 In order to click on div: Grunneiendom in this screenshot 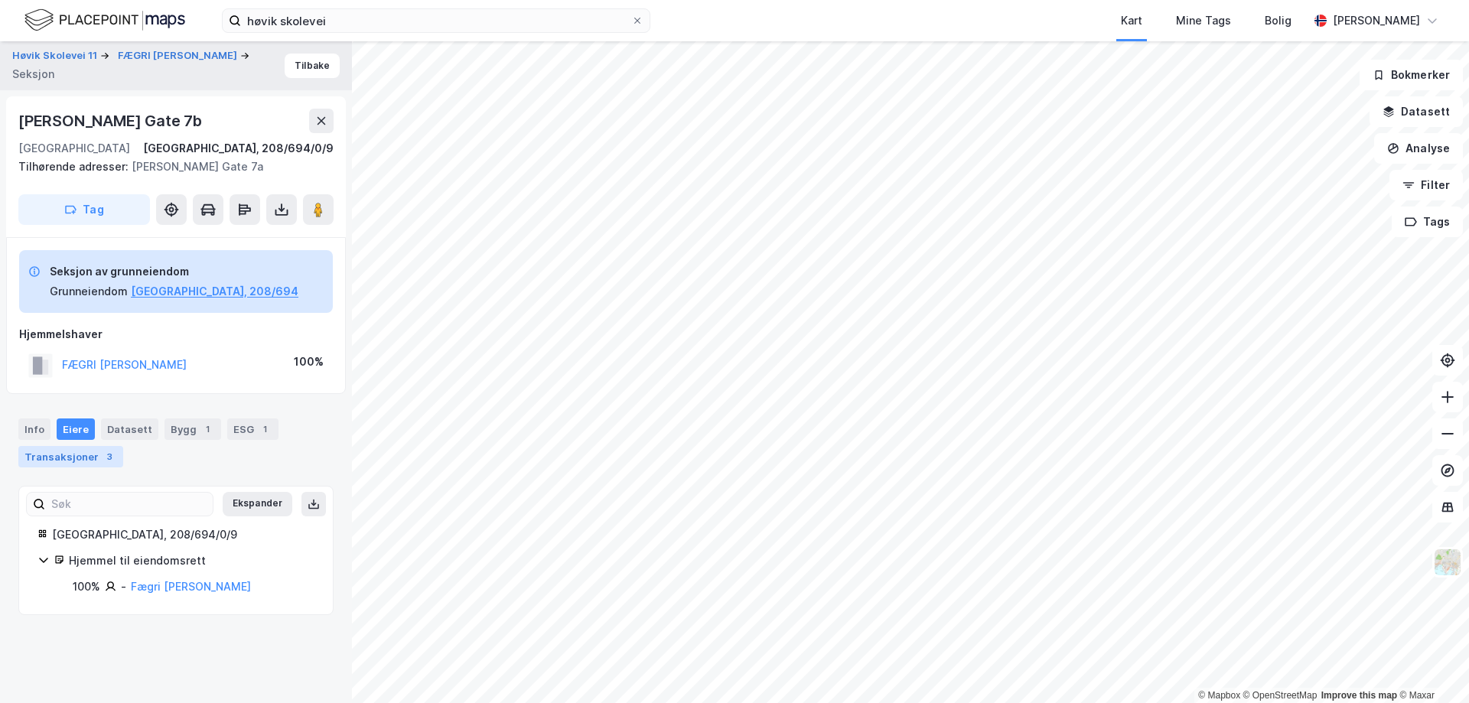, I will do `click(89, 291)`.